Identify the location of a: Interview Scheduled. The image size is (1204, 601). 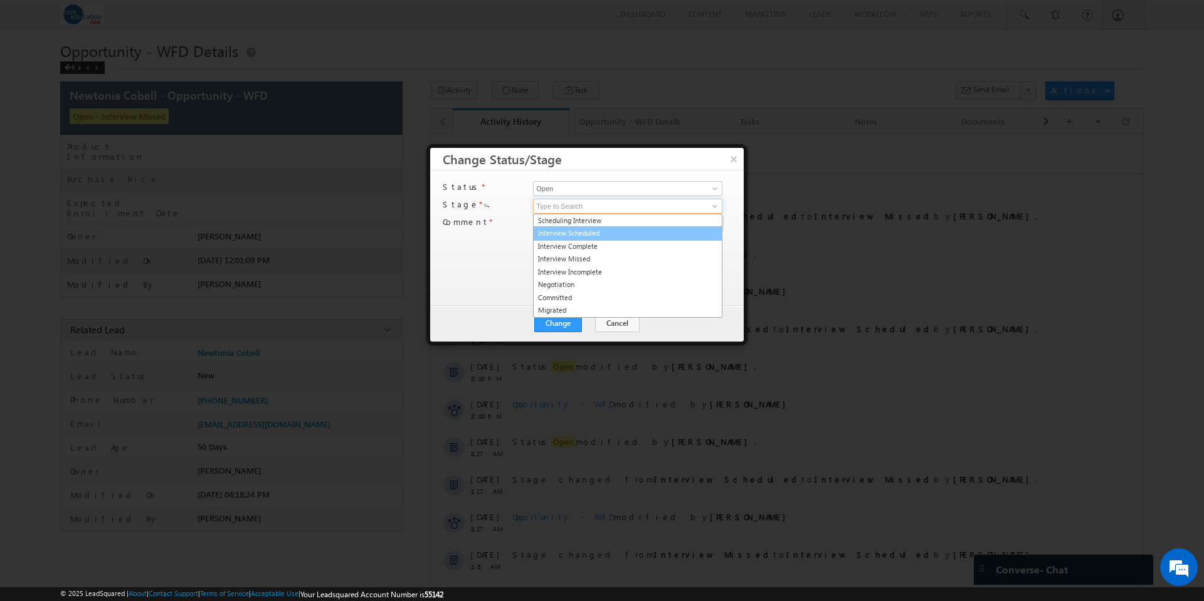
(628, 233).